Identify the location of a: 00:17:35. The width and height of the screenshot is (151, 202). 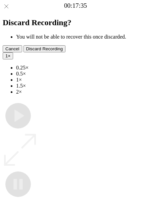
(76, 6).